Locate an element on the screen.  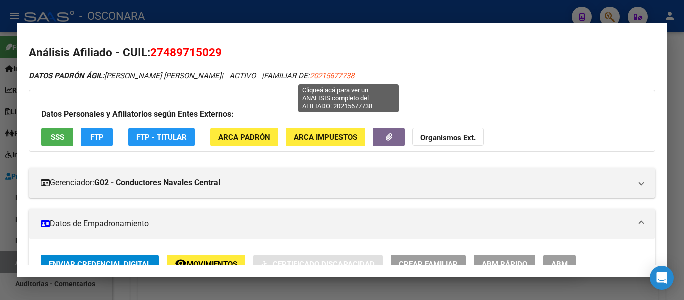
div: Open Intercom Messenger is located at coordinates (662, 278).